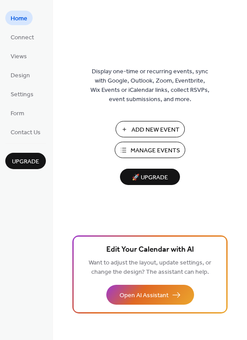  I want to click on a: Home, so click(19, 18).